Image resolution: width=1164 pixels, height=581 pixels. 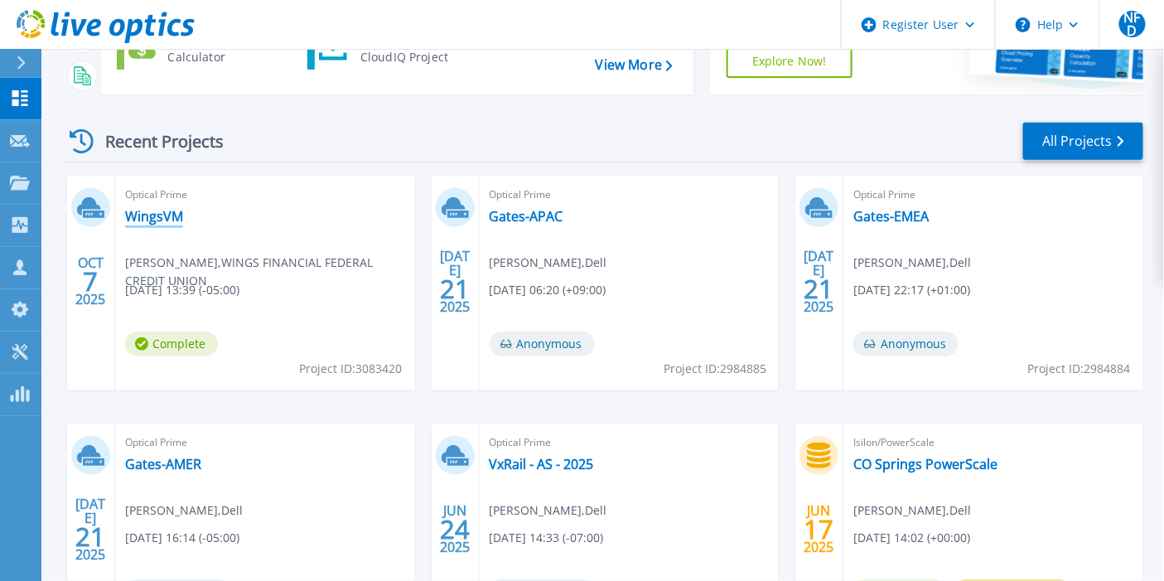 What do you see at coordinates (1083, 141) in the screenshot?
I see `a: All Projects` at bounding box center [1083, 141].